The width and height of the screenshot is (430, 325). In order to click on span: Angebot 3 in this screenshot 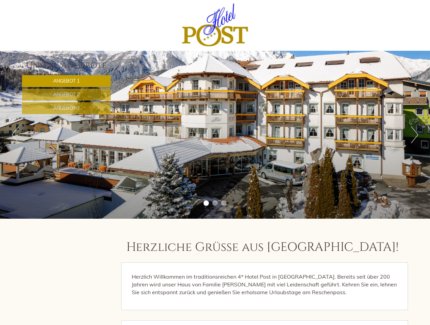, I will do `click(66, 108)`.